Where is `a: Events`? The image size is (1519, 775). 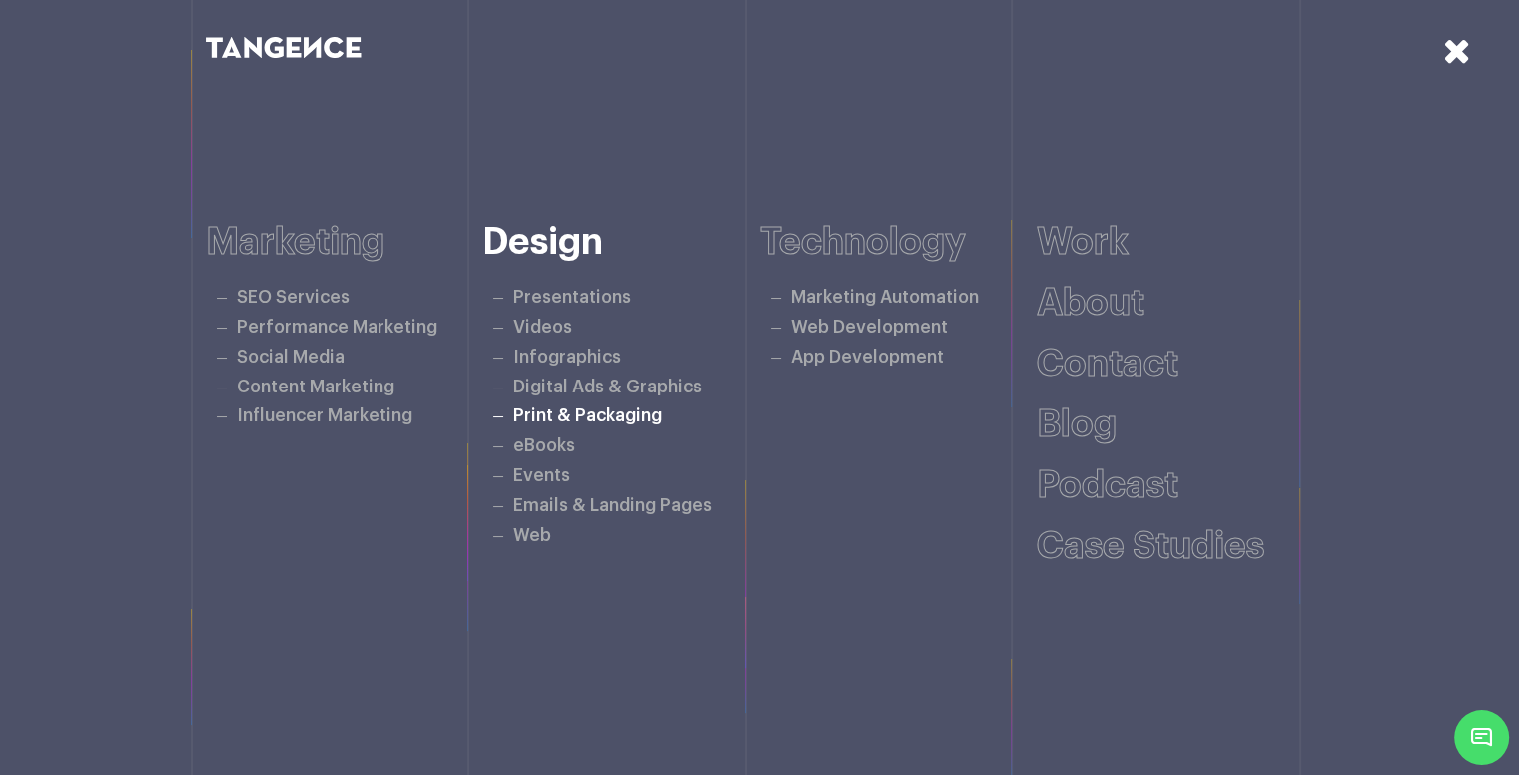 a: Events is located at coordinates (541, 475).